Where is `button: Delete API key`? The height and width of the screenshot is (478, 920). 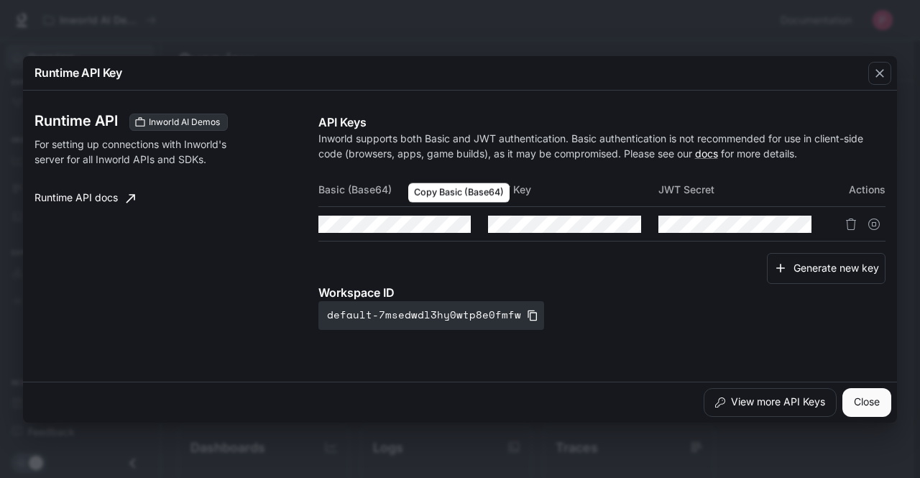 button: Delete API key is located at coordinates (851, 224).